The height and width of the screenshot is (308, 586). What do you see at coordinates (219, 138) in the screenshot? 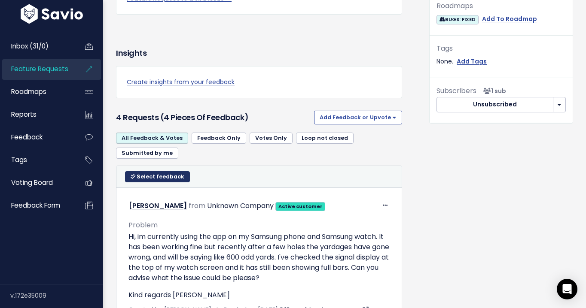
I see `a: Feedback Only` at bounding box center [219, 138].